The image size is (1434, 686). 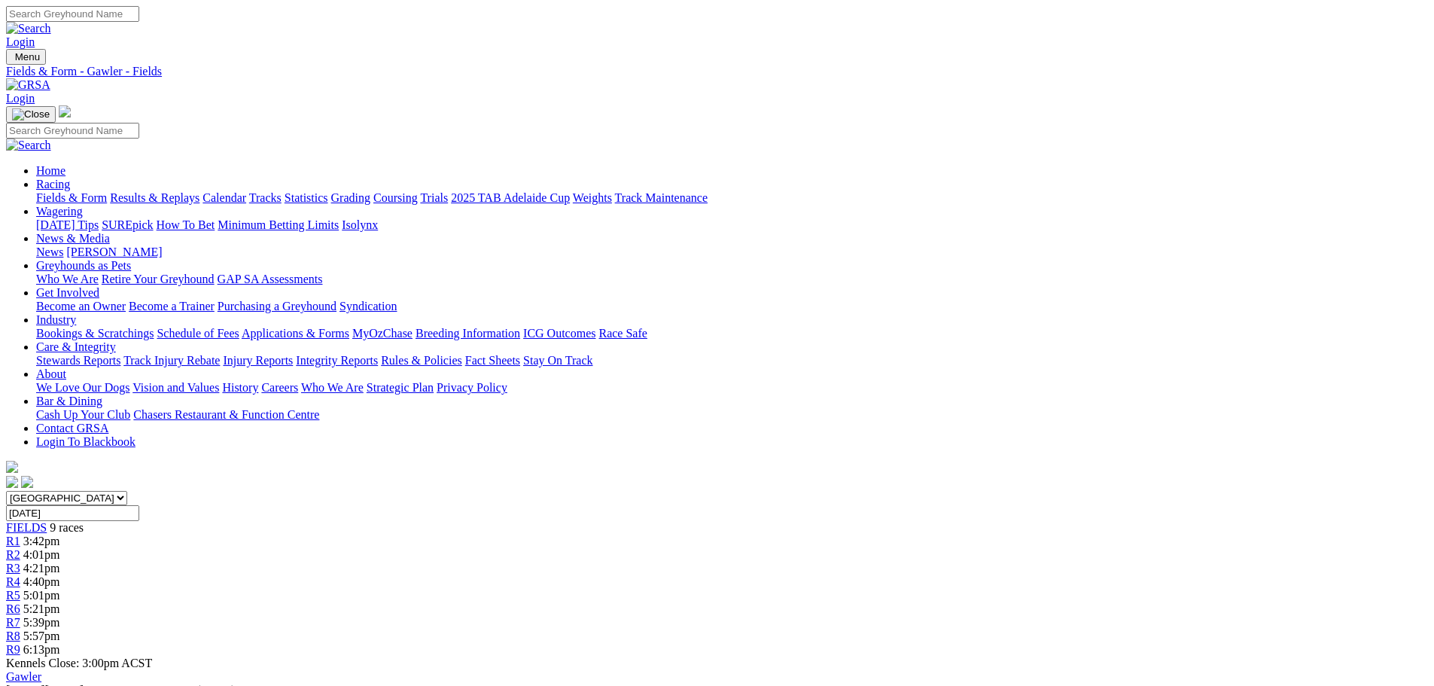 I want to click on a: Breeding Information, so click(x=468, y=333).